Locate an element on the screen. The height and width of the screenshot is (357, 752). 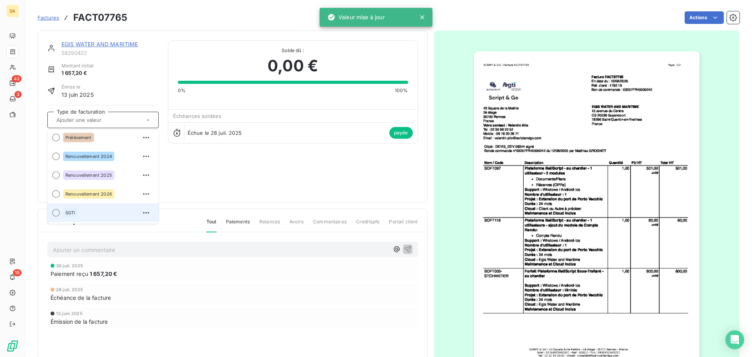
span: 15 is located at coordinates (17, 273).